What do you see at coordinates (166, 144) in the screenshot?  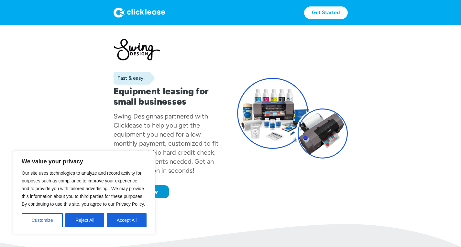 I see `div: has partnered with Clicklease to help you get the equipment you need for a low monthly payment, c...` at bounding box center [166, 144].